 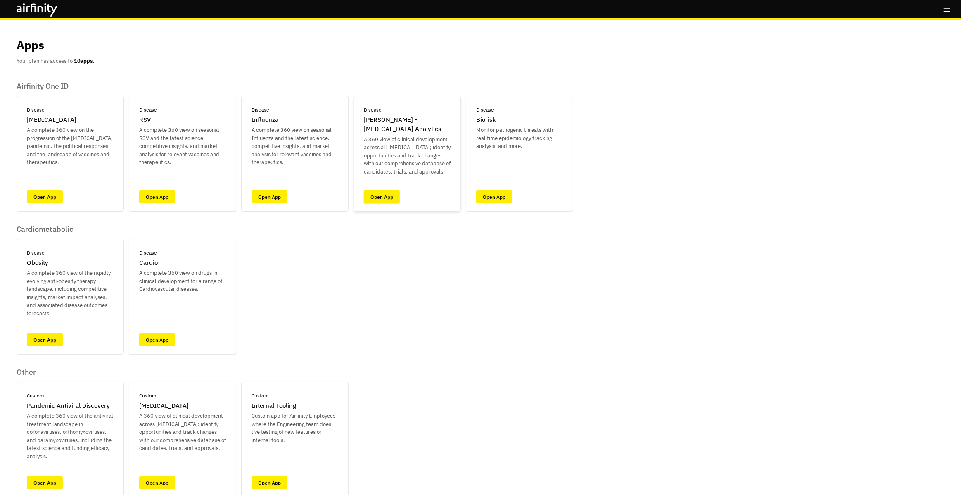 I want to click on p: Monitor pathogenic threats with real time epidemiology tracking, analysis, and more., so click(x=519, y=138).